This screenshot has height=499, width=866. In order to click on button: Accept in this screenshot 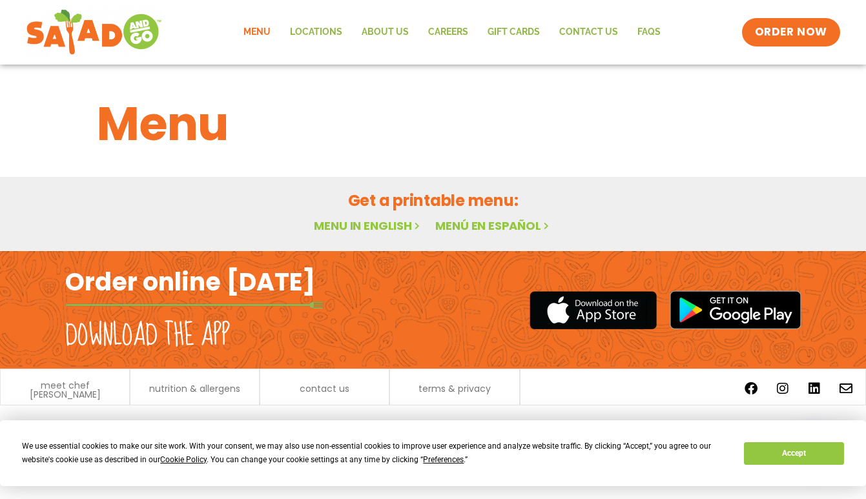, I will do `click(794, 454)`.